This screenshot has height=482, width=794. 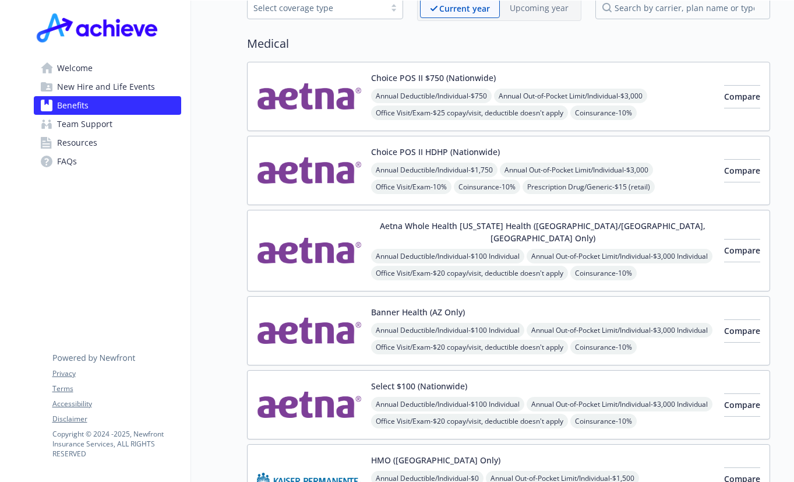 What do you see at coordinates (470, 112) in the screenshot?
I see `span: Office Visit/Exam - $25 copay/visit, deductible doesn't apply` at bounding box center [470, 112].